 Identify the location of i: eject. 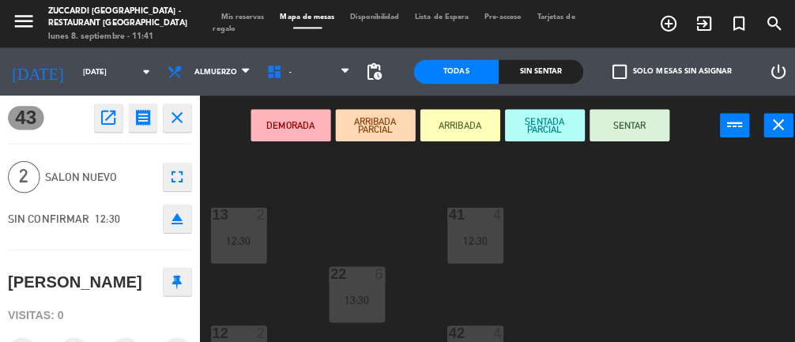
(175, 216).